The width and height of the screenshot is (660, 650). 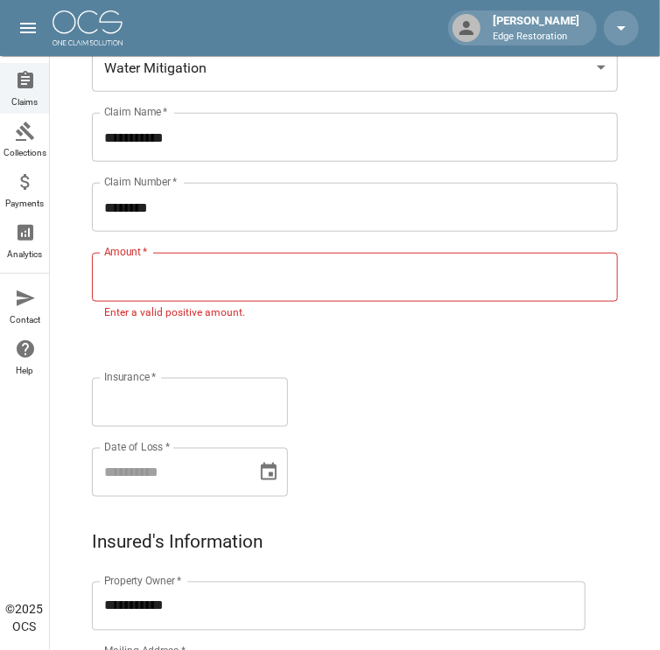 I want to click on span: Claims, so click(x=25, y=102).